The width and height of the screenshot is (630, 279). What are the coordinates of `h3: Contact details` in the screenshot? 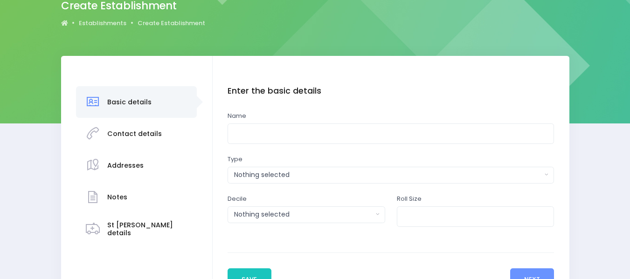 It's located at (134, 134).